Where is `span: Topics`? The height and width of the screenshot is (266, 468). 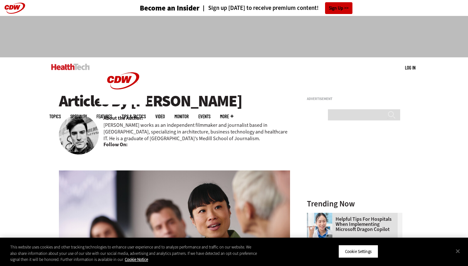 span: Topics is located at coordinates (55, 116).